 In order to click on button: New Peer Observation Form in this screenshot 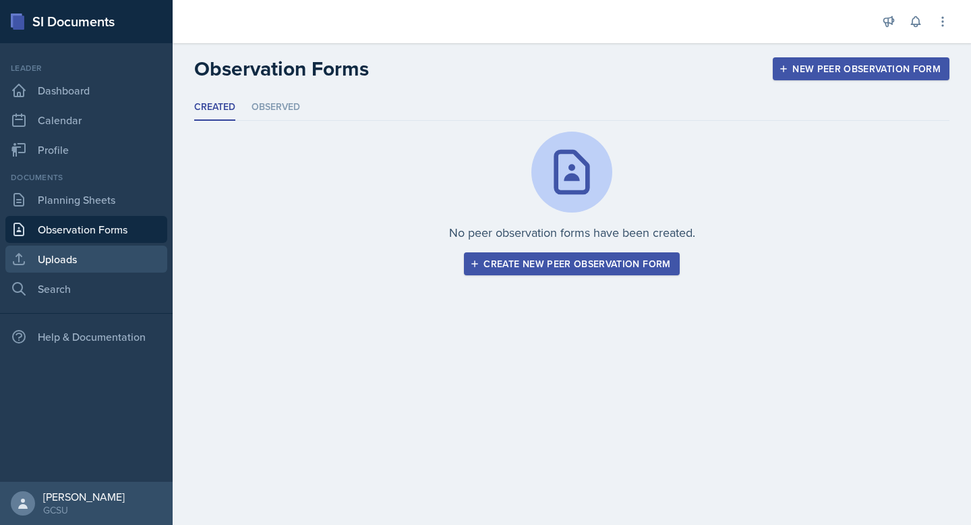, I will do `click(861, 69)`.